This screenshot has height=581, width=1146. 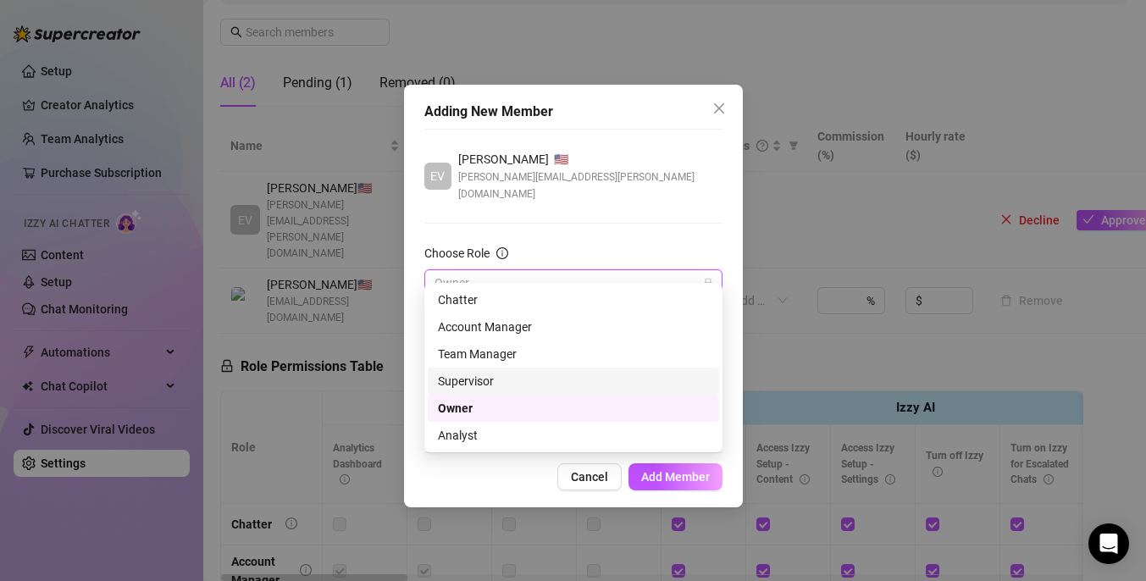 What do you see at coordinates (574, 436) in the screenshot?
I see `div: Analyst` at bounding box center [574, 436].